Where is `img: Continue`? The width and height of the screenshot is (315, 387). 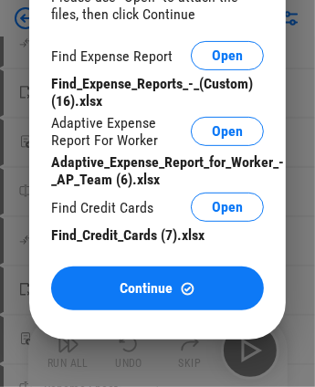
img: Continue is located at coordinates (187, 288).